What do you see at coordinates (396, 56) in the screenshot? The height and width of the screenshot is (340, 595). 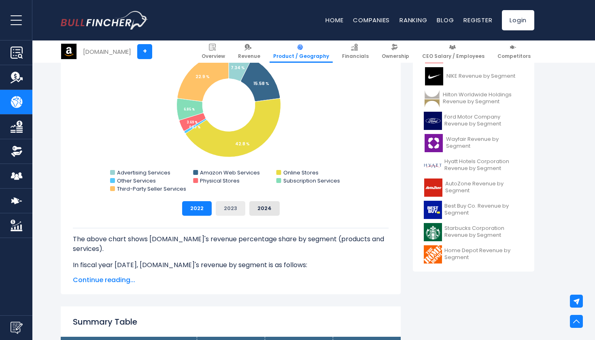 I see `span: Ownership` at bounding box center [396, 56].